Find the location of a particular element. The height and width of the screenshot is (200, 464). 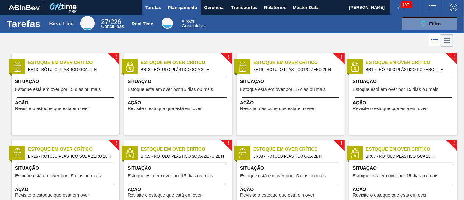

span: Tarefas is located at coordinates (153, 8).